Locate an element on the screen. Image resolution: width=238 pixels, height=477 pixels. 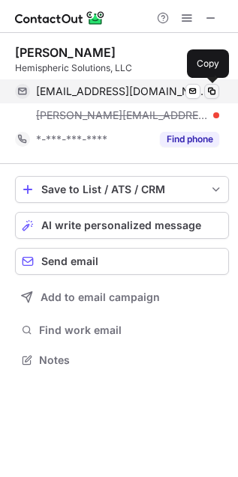
button: AI write personalized message is located at coordinates (121, 226).